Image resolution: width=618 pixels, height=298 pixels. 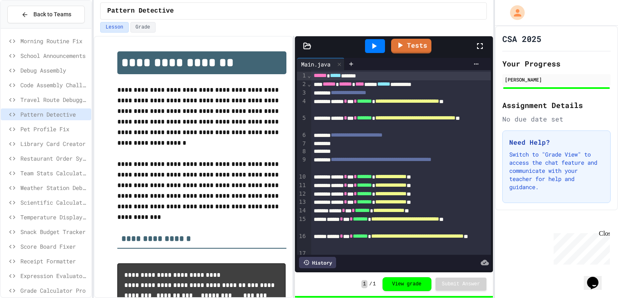 I want to click on span: Scientific Calculator, so click(x=54, y=202).